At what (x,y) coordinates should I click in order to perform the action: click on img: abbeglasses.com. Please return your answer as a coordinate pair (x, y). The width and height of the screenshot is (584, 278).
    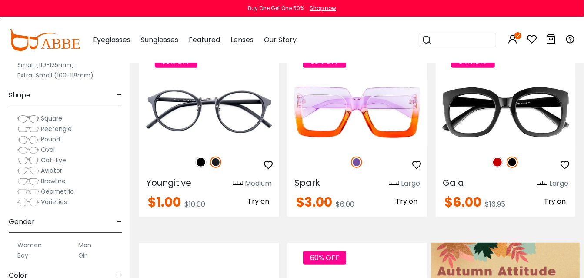
    Looking at the image, I should click on (44, 40).